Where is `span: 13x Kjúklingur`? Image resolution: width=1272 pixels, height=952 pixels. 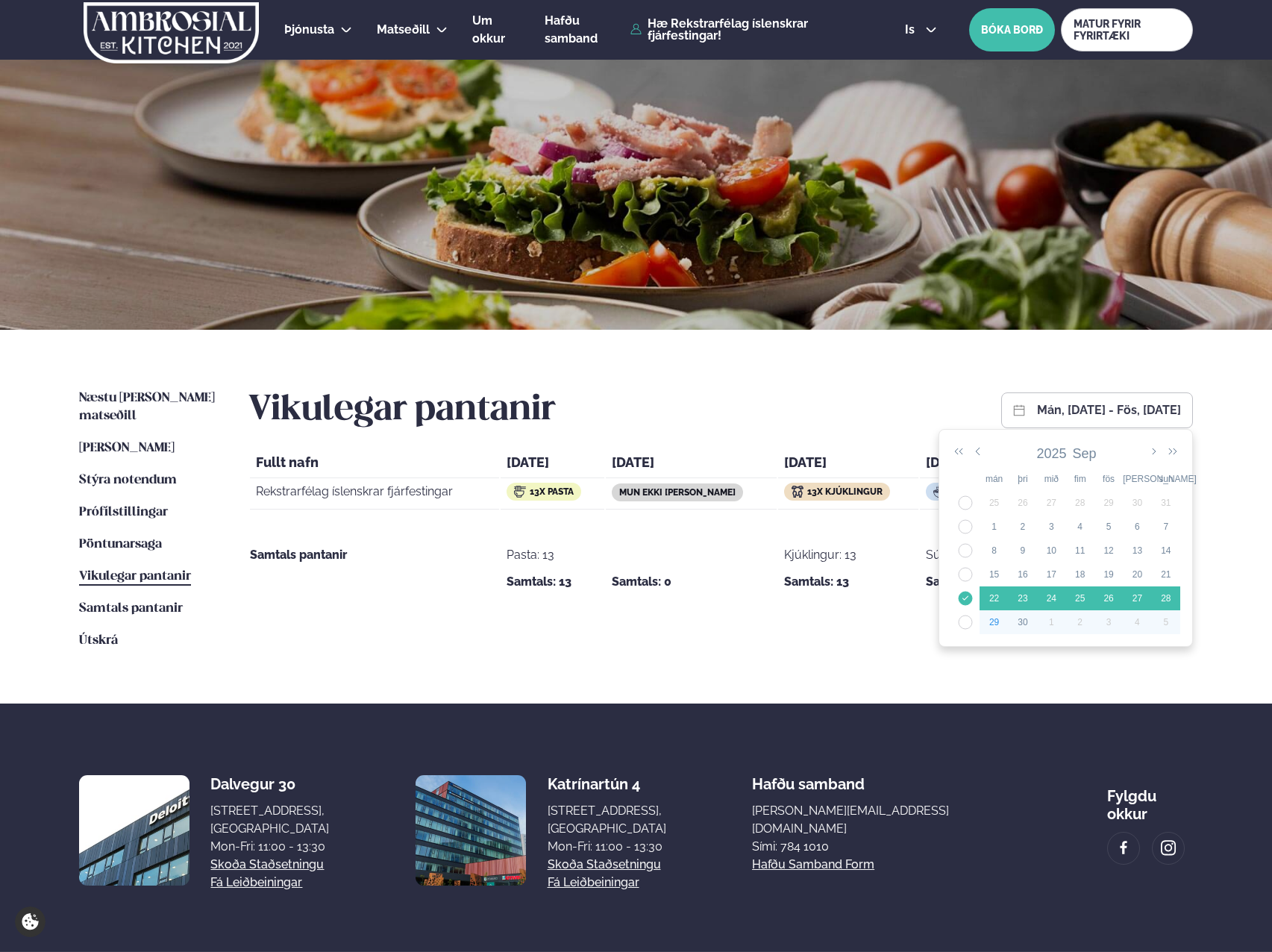
span: 13x Kjúklingur is located at coordinates (844, 492).